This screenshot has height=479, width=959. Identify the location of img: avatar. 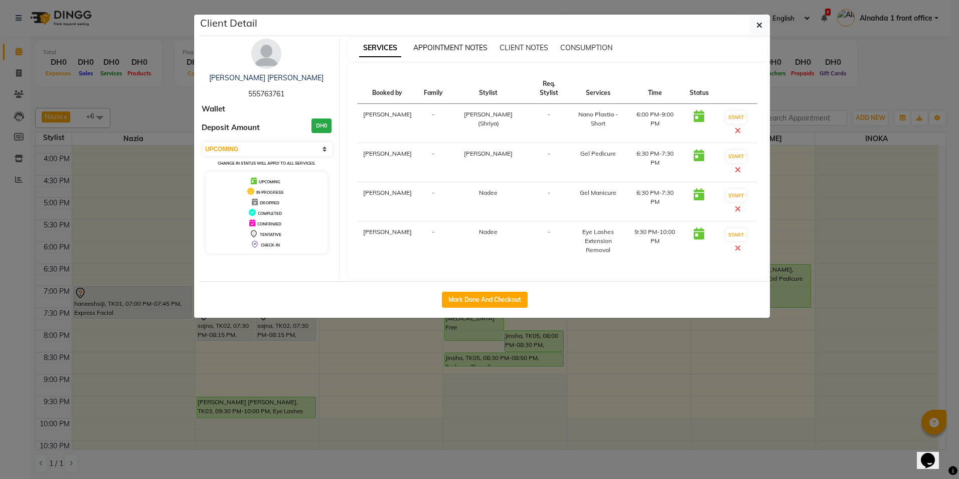
(266, 54).